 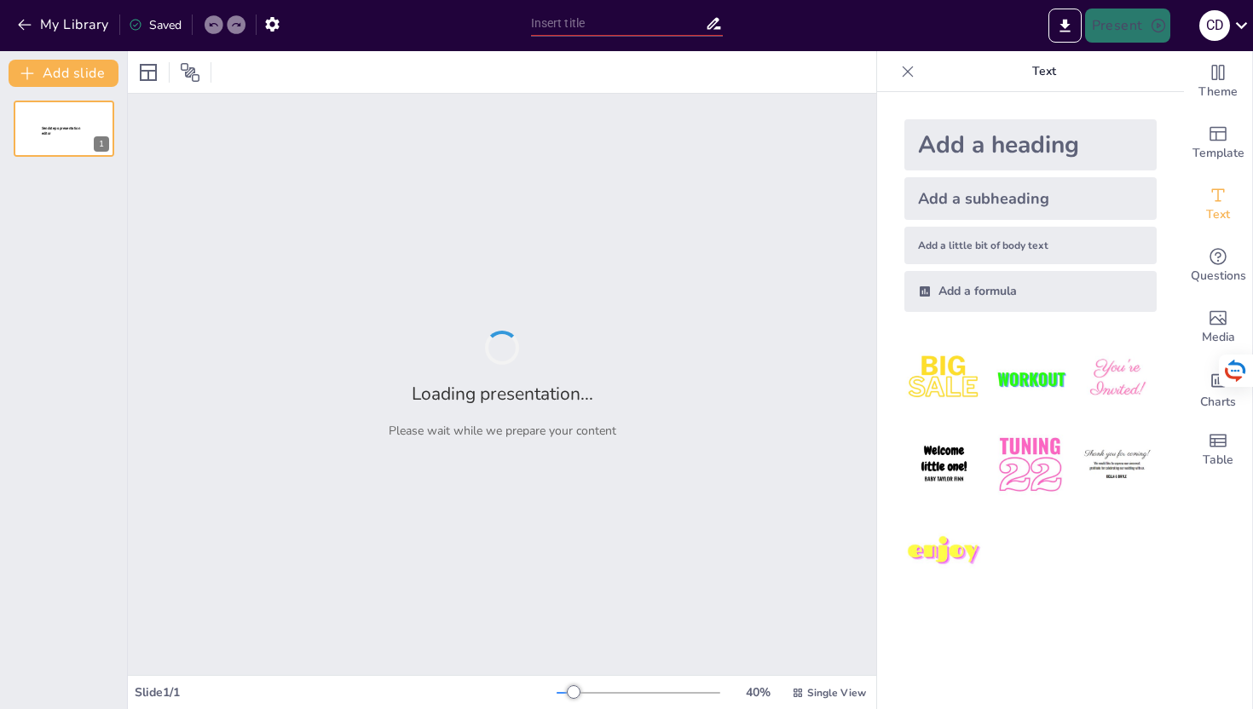 I want to click on div: Add images, graphics, shapes or video, so click(x=1218, y=327).